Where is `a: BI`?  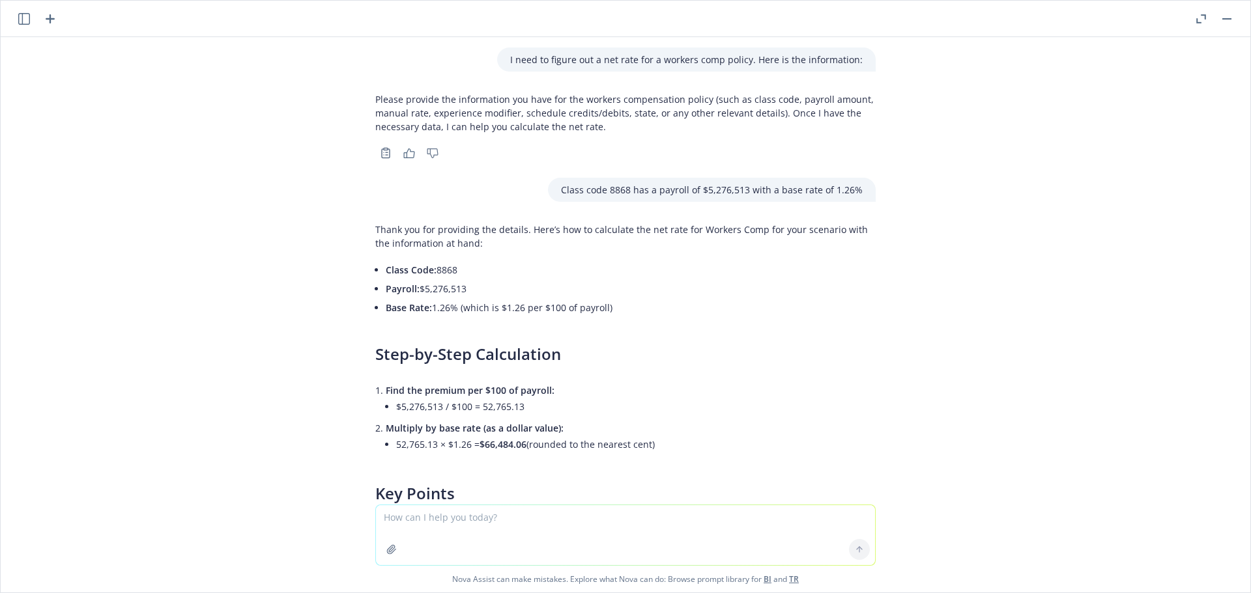
a: BI is located at coordinates (767, 579).